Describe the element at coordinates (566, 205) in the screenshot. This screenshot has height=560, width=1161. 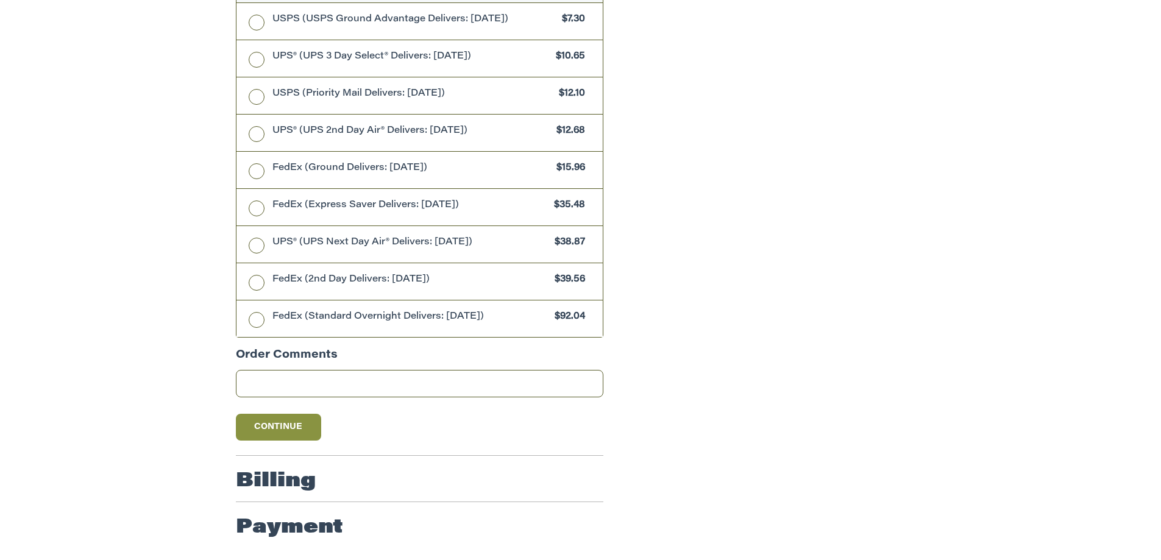
I see `span: $35.48` at that location.